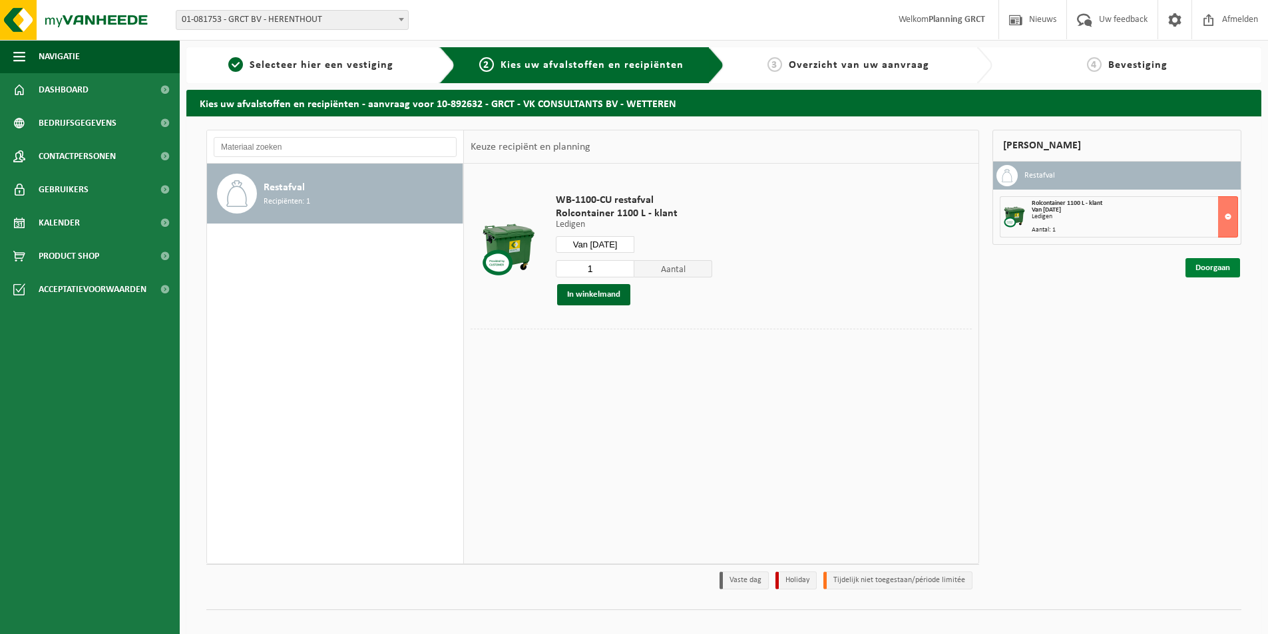 The width and height of the screenshot is (1268, 634). Describe the element at coordinates (634, 225) in the screenshot. I see `p: Ledigen` at that location.